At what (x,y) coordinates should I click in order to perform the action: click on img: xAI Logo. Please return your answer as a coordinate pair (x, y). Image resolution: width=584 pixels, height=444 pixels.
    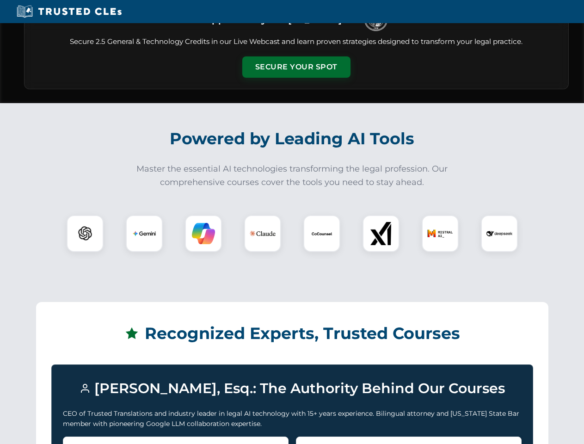
    Looking at the image, I should click on (381, 233).